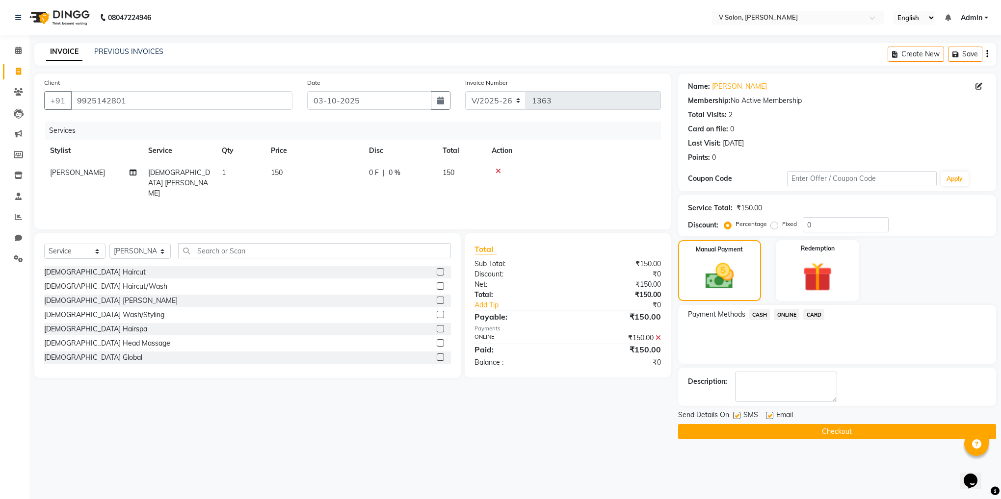 The image size is (1001, 499). I want to click on div: Total Visits:, so click(707, 115).